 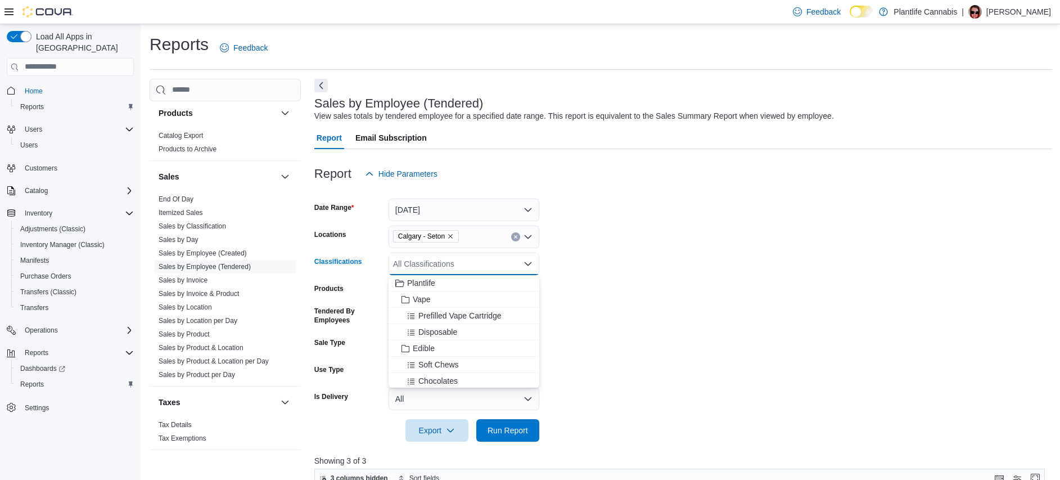 What do you see at coordinates (48, 12) in the screenshot?
I see `img: Cova` at bounding box center [48, 12].